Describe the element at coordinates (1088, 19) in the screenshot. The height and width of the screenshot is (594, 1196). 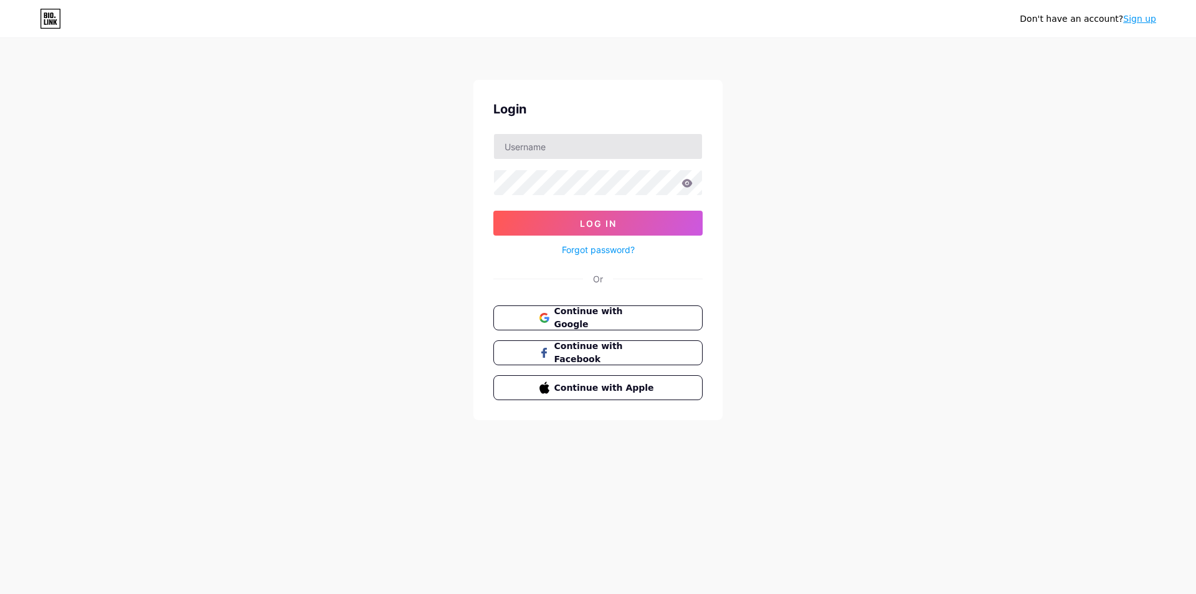
I see `div: Don't have an account?` at that location.